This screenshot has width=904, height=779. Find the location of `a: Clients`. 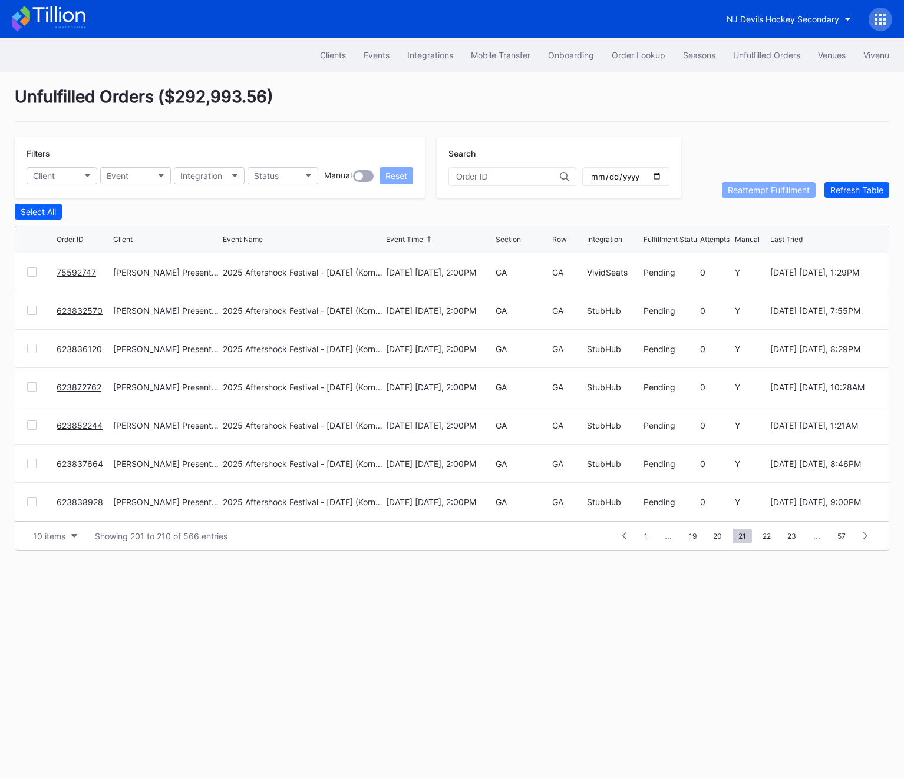

a: Clients is located at coordinates (333, 55).